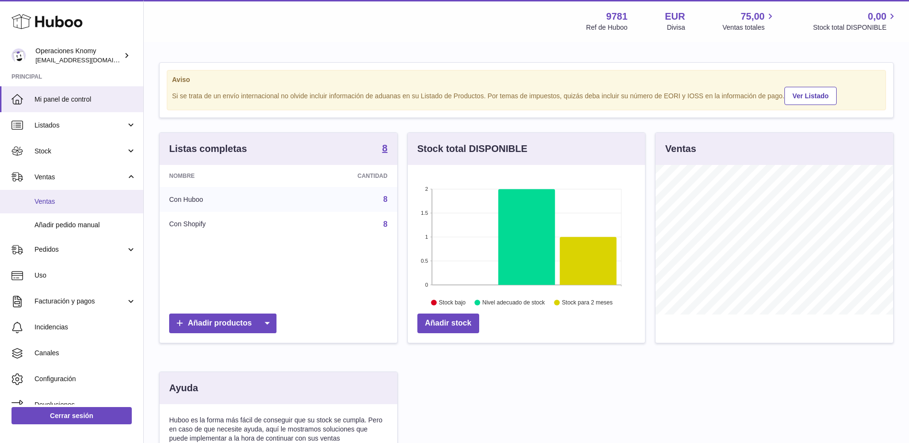 This screenshot has width=909, height=443. Describe the element at coordinates (85, 378) in the screenshot. I see `span: Configuración` at that location.